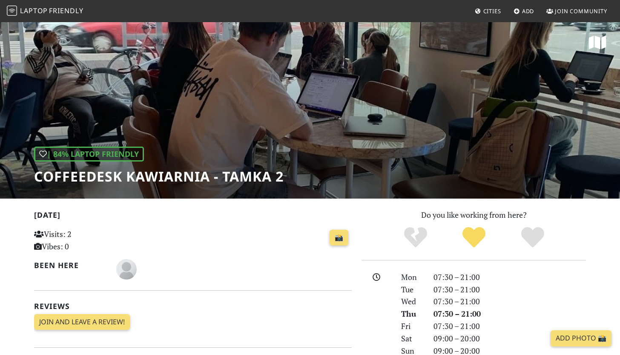 This screenshot has height=355, width=620. What do you see at coordinates (416, 237) in the screenshot?
I see `div: No` at bounding box center [416, 237].